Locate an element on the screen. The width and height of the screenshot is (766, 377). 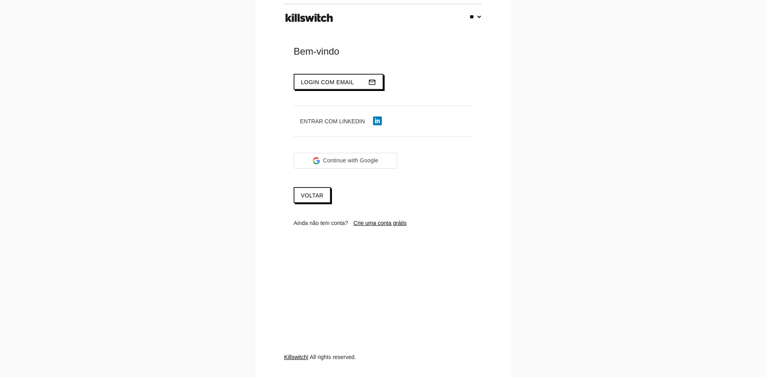
button: Entrar com LinkedIn is located at coordinates (341, 121).